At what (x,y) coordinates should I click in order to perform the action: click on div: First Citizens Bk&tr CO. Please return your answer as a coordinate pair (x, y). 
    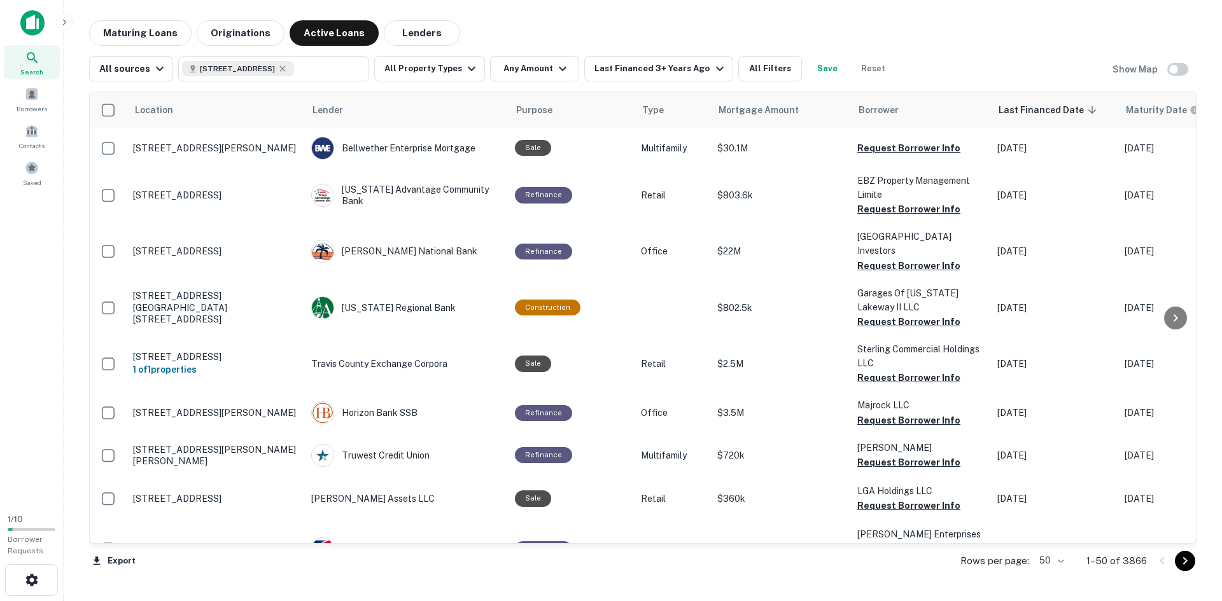
    Looking at the image, I should click on (407, 549).